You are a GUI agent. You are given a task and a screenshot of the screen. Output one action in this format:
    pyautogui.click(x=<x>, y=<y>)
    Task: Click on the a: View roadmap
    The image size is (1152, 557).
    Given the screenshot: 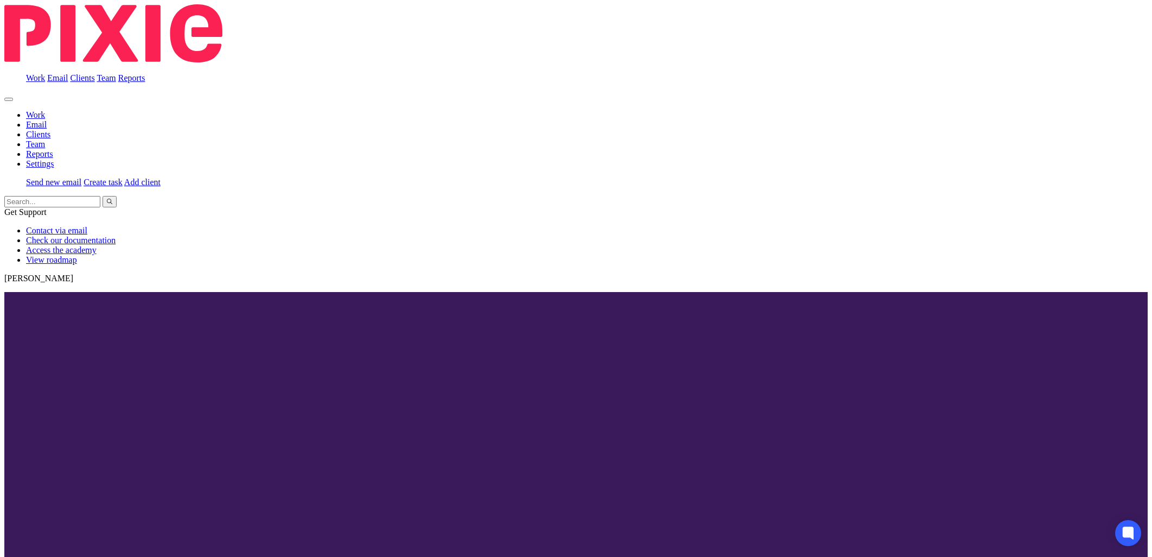 What is the action you would take?
    pyautogui.click(x=52, y=259)
    